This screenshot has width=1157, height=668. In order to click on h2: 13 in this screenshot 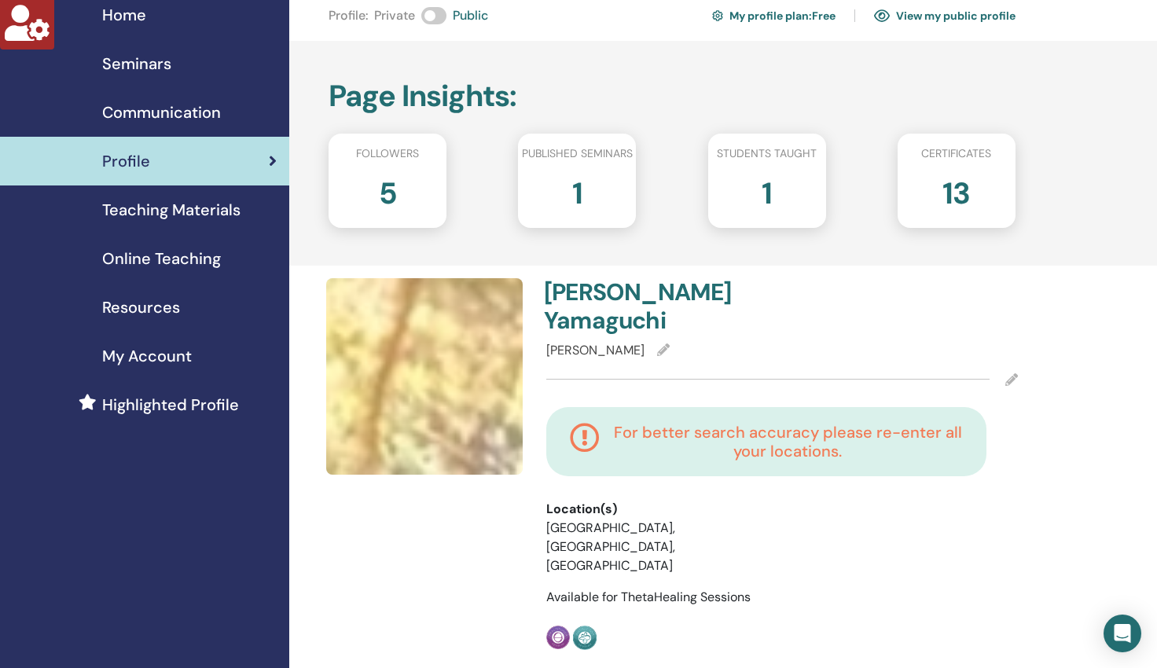, I will do `click(956, 190)`.